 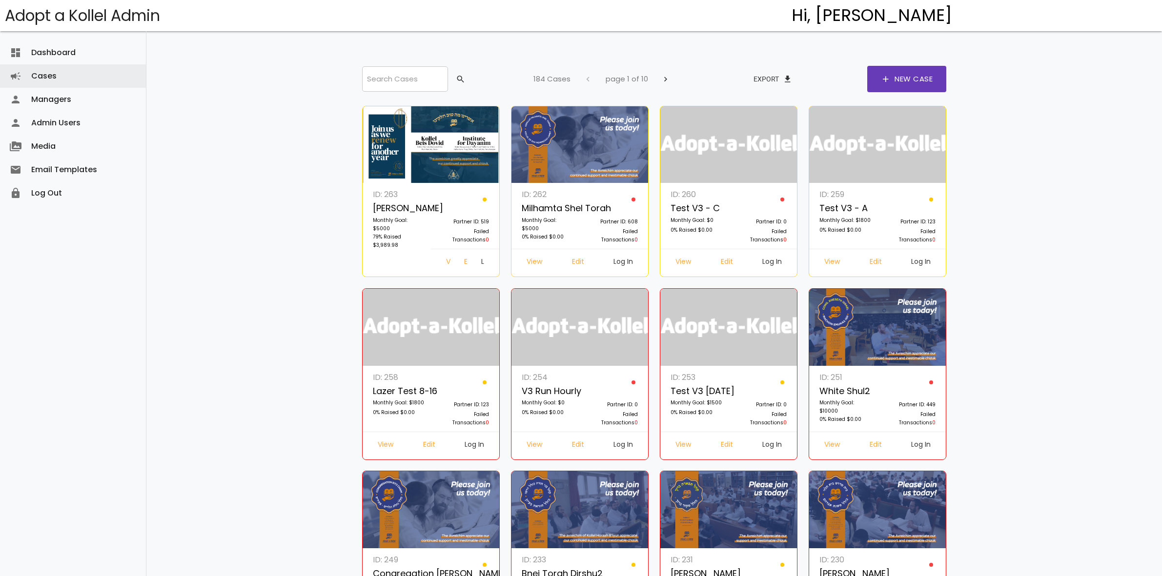 What do you see at coordinates (462, 405) in the screenshot?
I see `p: Partner ID: 123` at bounding box center [462, 405].